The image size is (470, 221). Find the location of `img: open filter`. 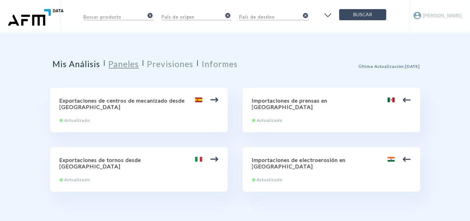

img: open filter is located at coordinates (328, 15).